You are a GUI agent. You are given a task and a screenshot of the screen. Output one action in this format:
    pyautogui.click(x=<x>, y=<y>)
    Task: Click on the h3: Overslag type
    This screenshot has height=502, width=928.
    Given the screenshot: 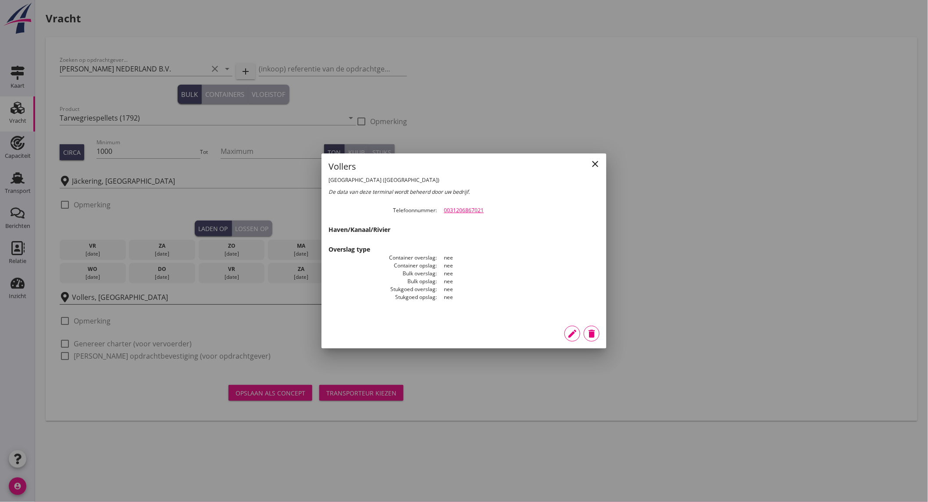 What is the action you would take?
    pyautogui.click(x=464, y=249)
    